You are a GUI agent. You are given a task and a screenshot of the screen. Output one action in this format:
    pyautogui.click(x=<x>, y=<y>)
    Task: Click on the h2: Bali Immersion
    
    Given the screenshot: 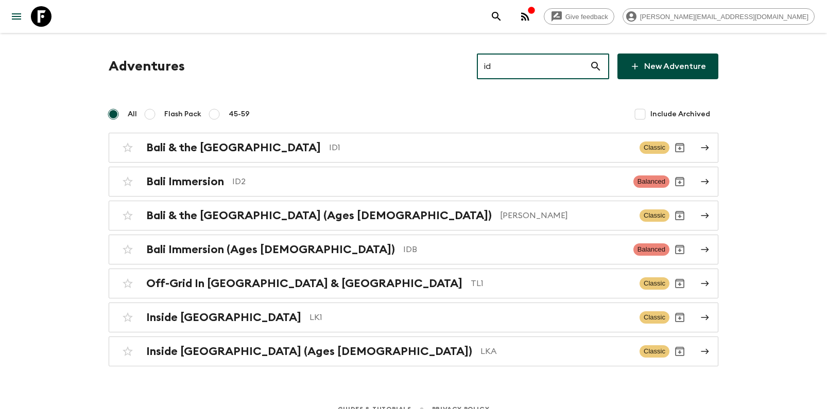 What is the action you would take?
    pyautogui.click(x=185, y=182)
    